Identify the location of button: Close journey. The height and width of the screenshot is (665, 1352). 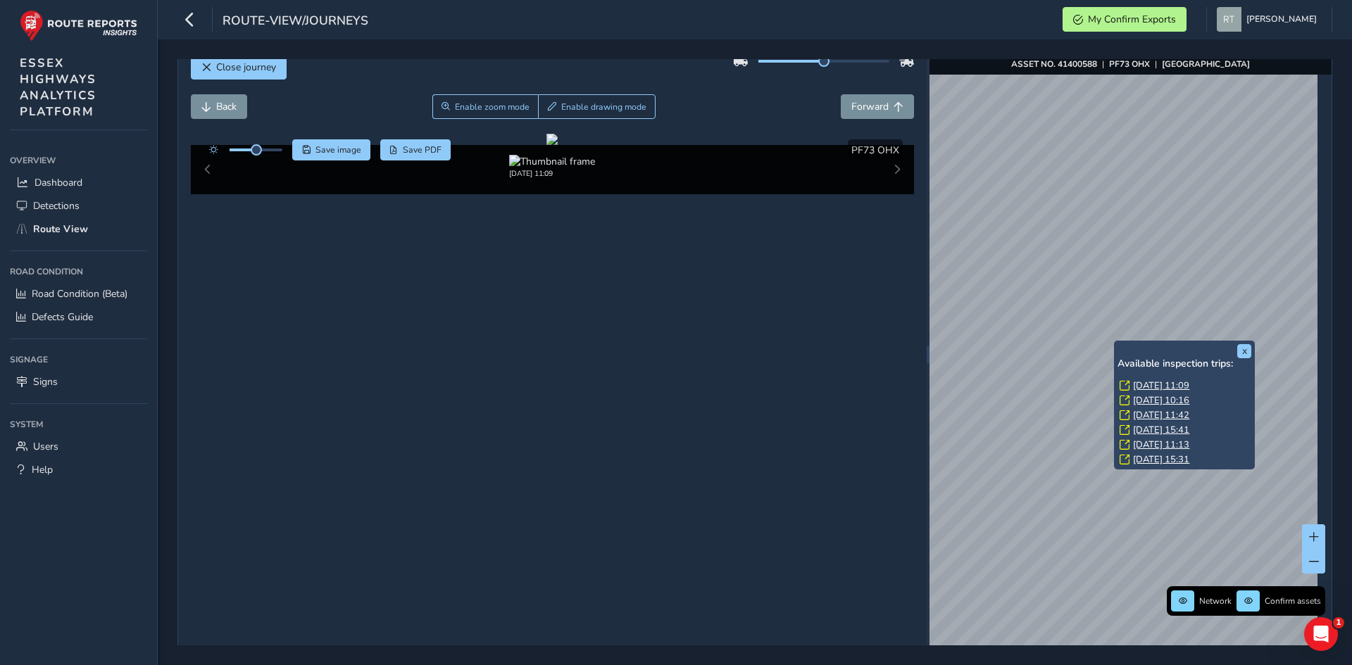
(239, 67).